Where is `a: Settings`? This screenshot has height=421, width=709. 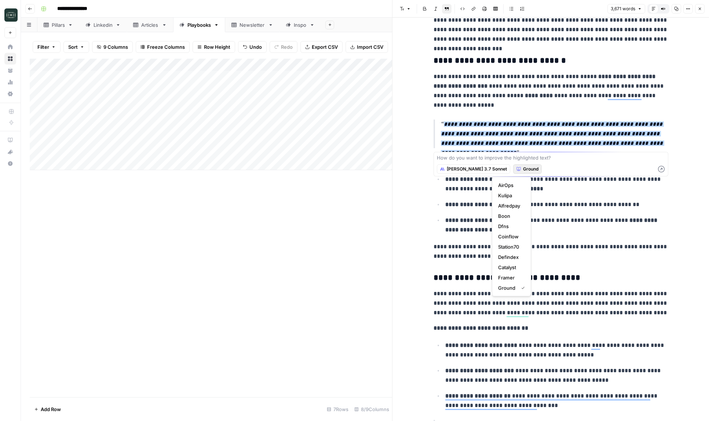
a: Settings is located at coordinates (10, 94).